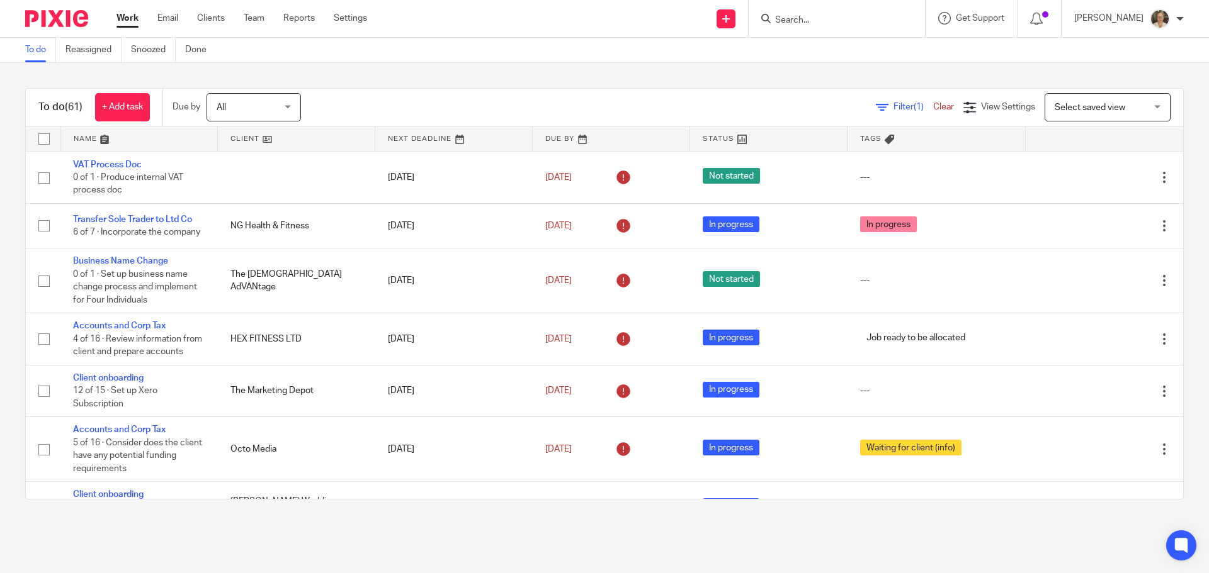  What do you see at coordinates (1008, 107) in the screenshot?
I see `span: View Settings` at bounding box center [1008, 107].